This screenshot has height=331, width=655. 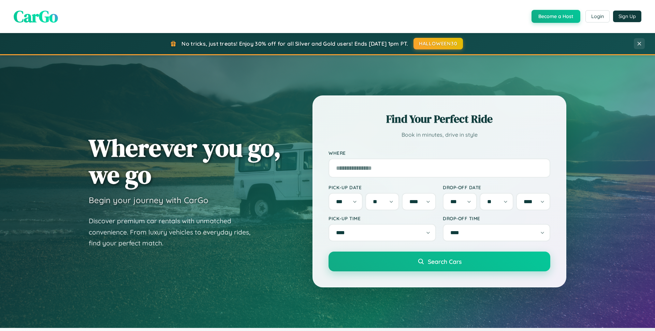 What do you see at coordinates (36, 16) in the screenshot?
I see `span: CarGo` at bounding box center [36, 16].